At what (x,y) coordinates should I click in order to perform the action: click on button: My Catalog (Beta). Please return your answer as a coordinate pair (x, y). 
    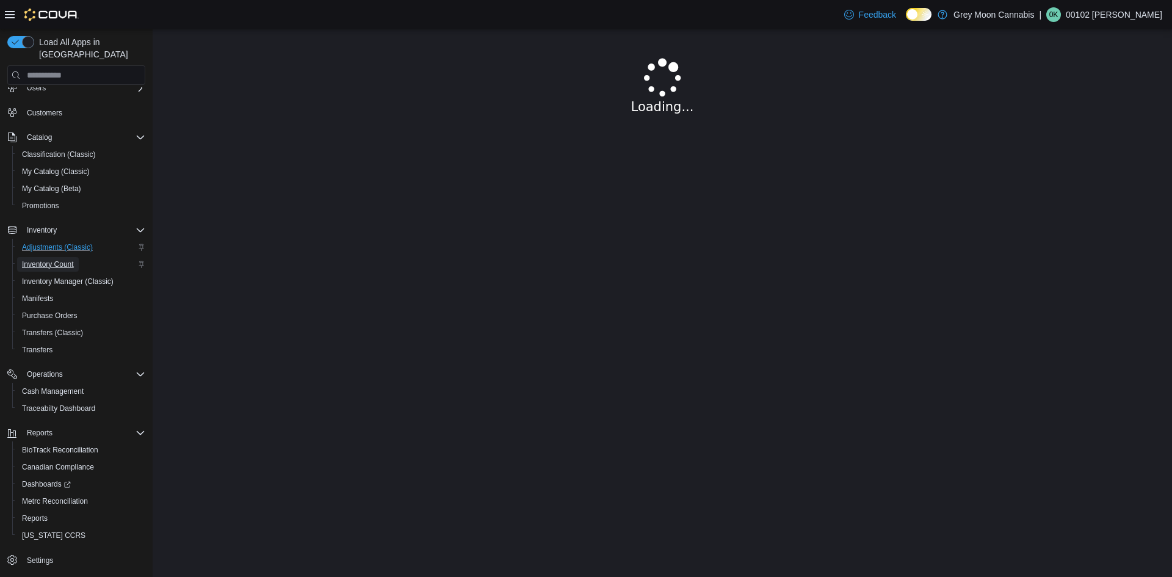
    Looking at the image, I should click on (81, 189).